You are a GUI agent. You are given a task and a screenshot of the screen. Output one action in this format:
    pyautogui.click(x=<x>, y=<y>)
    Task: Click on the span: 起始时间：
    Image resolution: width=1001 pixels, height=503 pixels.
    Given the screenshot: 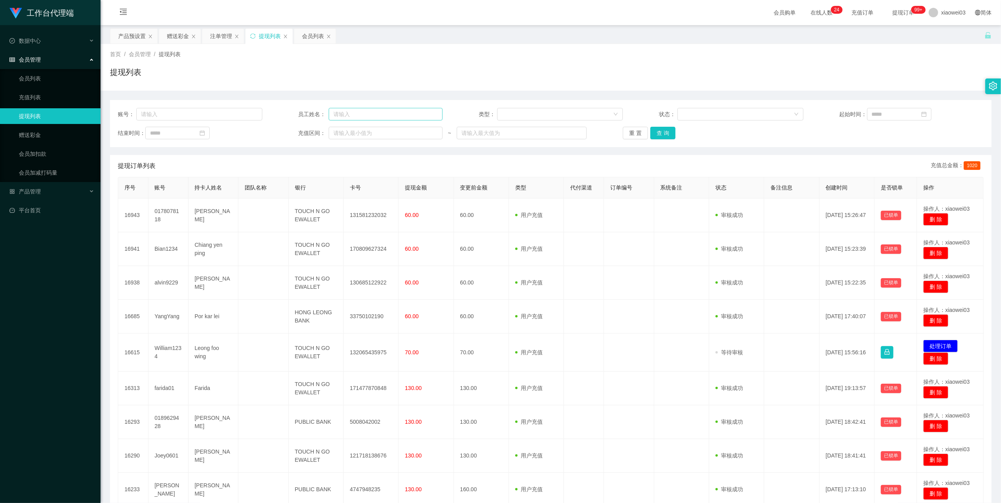 What is the action you would take?
    pyautogui.click(x=853, y=114)
    